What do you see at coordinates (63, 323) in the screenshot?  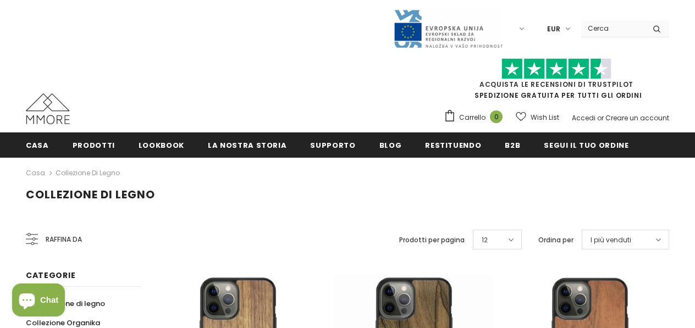 I see `span: Collezione Organika` at bounding box center [63, 323].